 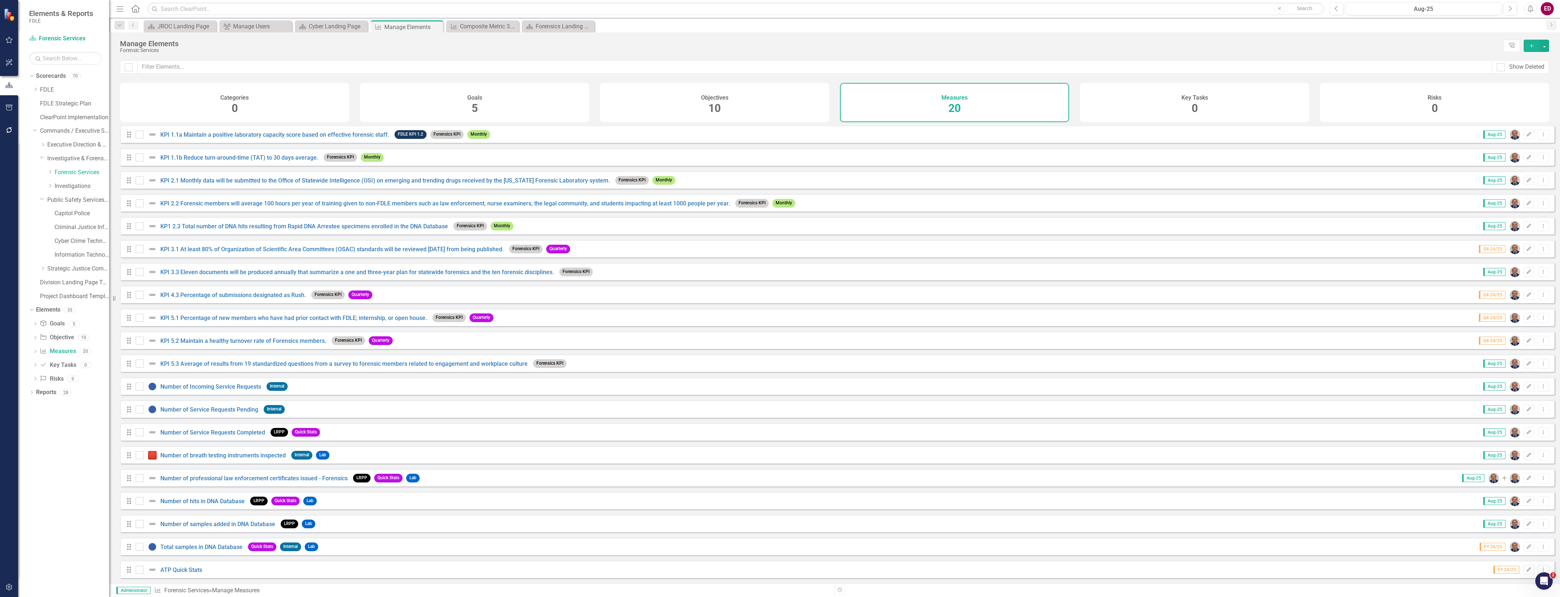 I want to click on a: FDLE Strategic Plan, so click(x=75, y=104).